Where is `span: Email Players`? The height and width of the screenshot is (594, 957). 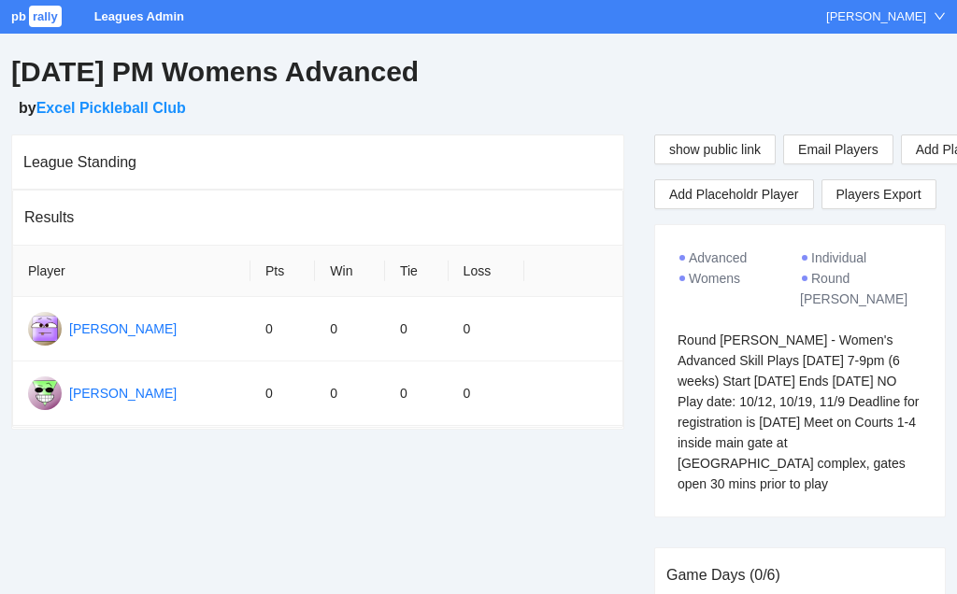
span: Email Players is located at coordinates (838, 150).